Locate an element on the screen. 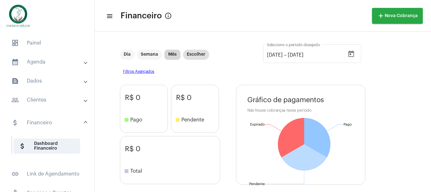  span: Pendente is located at coordinates (196, 120).